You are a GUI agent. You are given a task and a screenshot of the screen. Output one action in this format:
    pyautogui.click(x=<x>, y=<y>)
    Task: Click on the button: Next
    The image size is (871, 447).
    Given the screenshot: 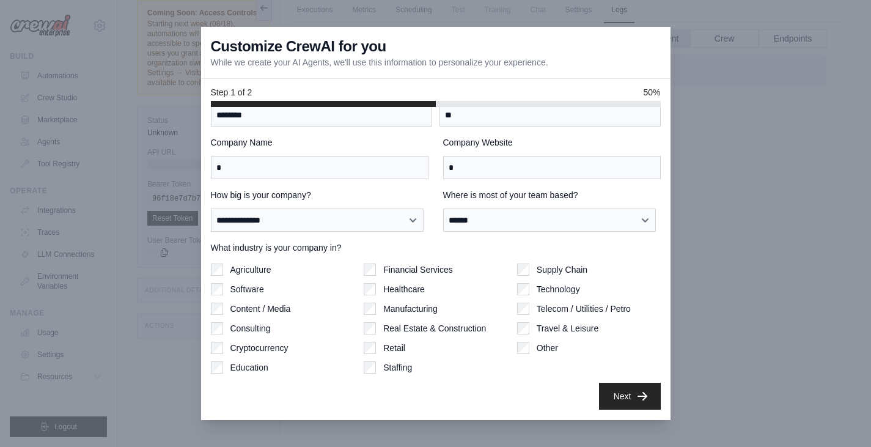 What is the action you would take?
    pyautogui.click(x=630, y=396)
    